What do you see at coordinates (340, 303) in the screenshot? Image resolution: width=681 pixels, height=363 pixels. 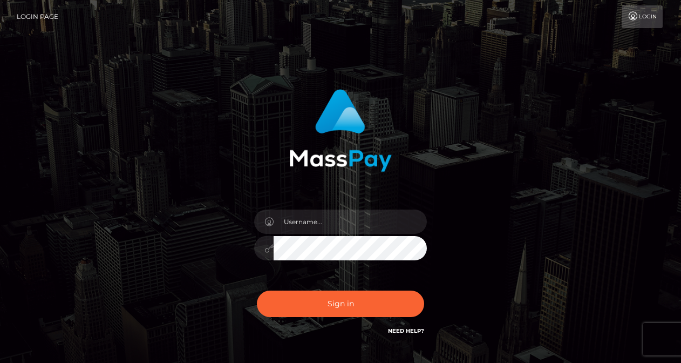 I see `button: Sign in` at bounding box center [340, 303].